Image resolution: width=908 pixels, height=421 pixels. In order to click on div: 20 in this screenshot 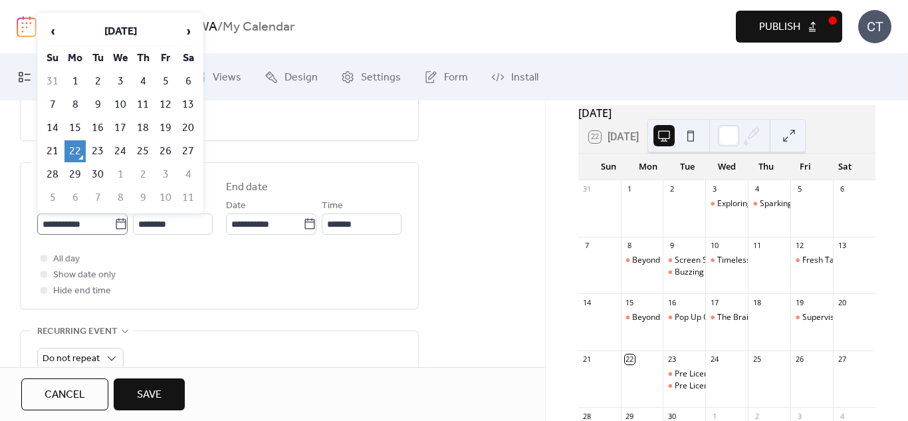, I will do `click(842, 302)`.